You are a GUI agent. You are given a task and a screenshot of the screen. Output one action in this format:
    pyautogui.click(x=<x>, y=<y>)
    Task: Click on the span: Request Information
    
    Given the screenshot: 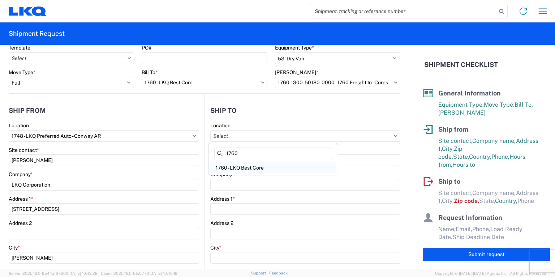 What is the action you would take?
    pyautogui.click(x=470, y=217)
    